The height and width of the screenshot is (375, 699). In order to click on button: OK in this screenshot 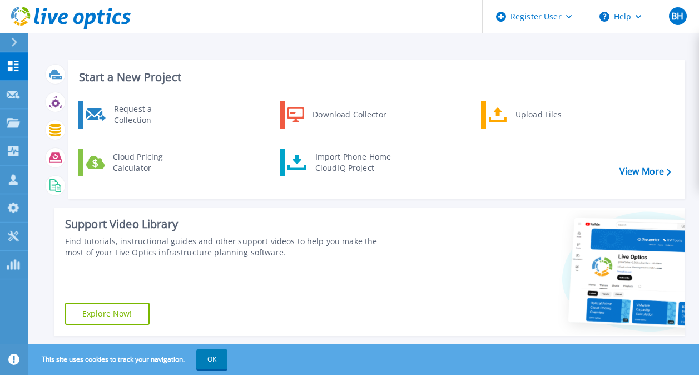, I will do `click(212, 359)`.